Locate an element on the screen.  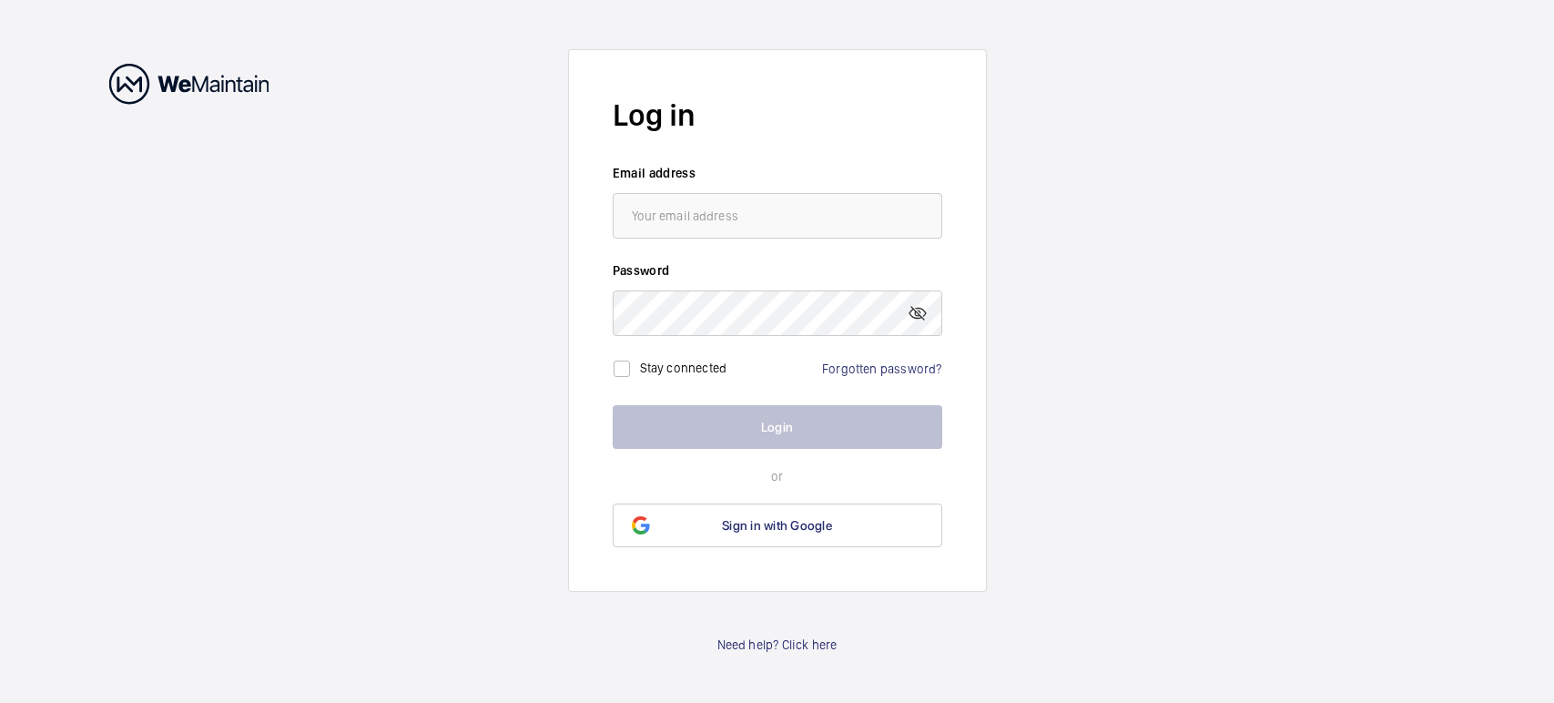
label: Stay connected is located at coordinates (684, 368).